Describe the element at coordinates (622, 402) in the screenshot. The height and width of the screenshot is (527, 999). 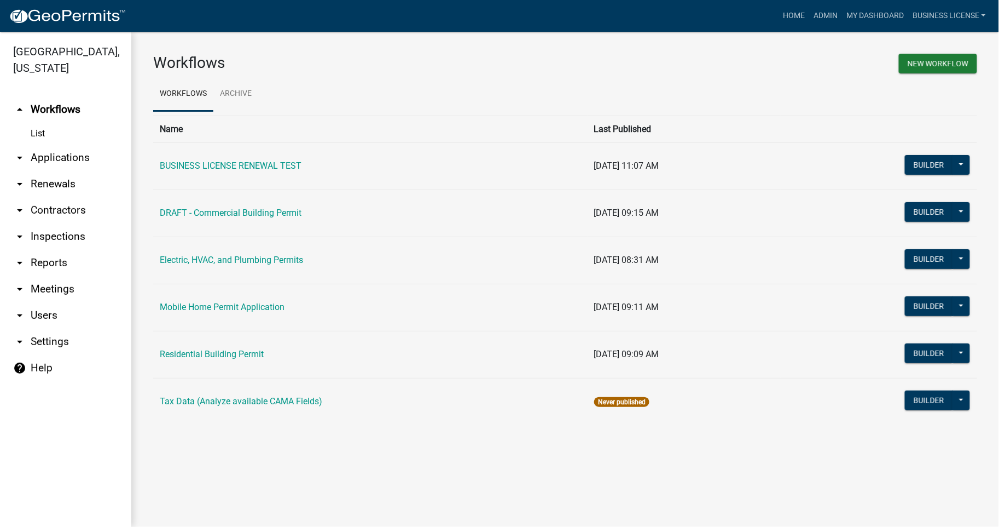
I see `span: Never published` at that location.